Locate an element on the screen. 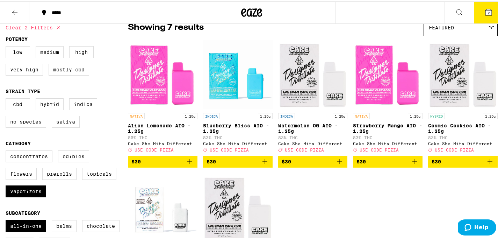 This screenshot has width=498, height=239. img: Cake She Hits Different - Watermelon OG AIO - 1.25g is located at coordinates (313, 73).